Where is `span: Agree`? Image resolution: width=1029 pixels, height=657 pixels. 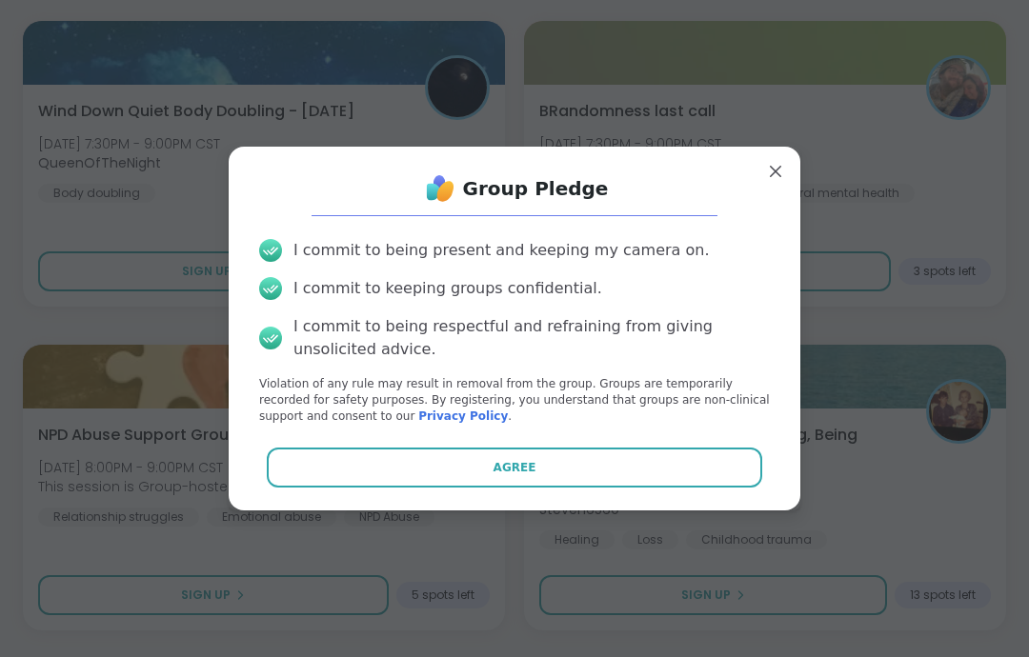 span: Agree is located at coordinates (514, 468).